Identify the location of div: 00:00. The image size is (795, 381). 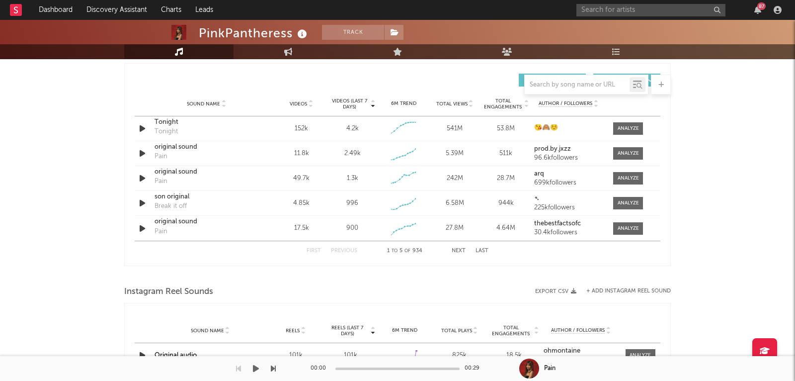
(321, 368).